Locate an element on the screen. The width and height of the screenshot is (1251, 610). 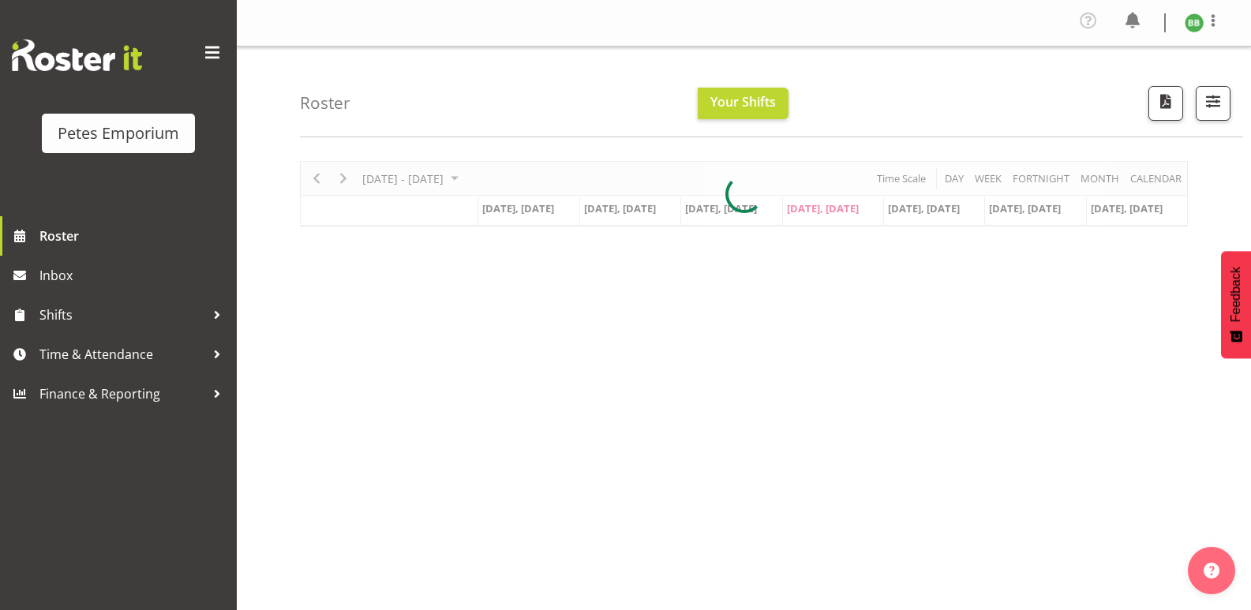
div: Petes Emporium is located at coordinates (118, 133).